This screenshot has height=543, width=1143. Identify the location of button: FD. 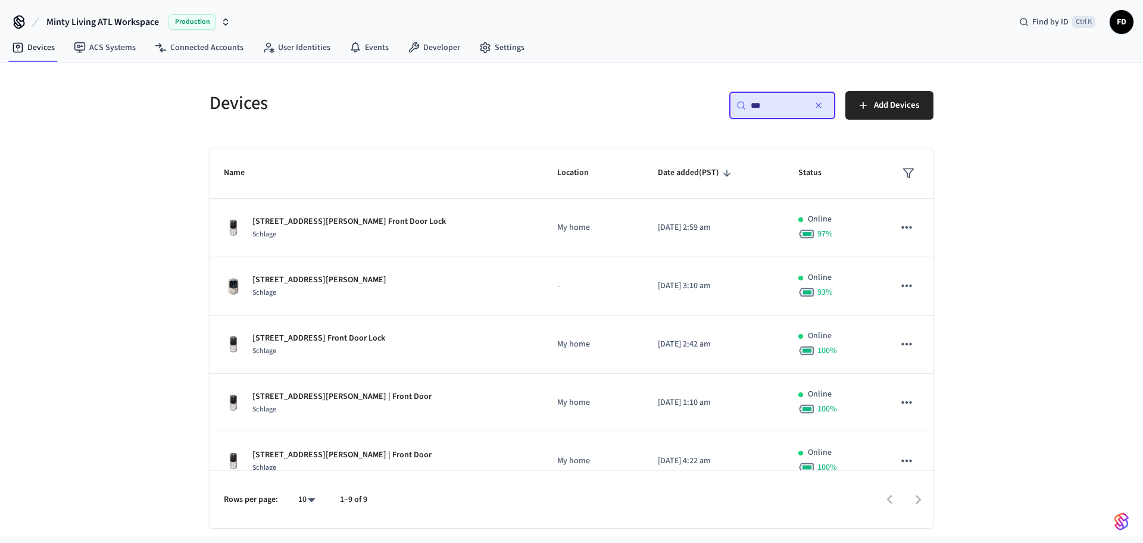
(1122, 22).